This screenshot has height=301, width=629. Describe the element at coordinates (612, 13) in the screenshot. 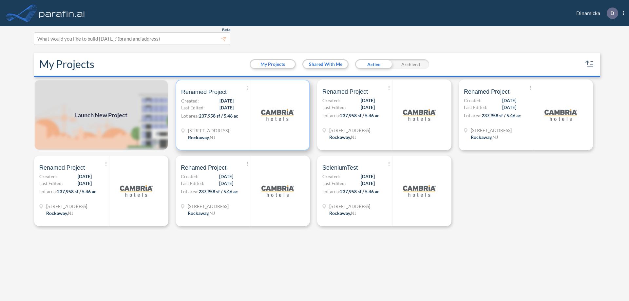

I see `p: D` at that location.